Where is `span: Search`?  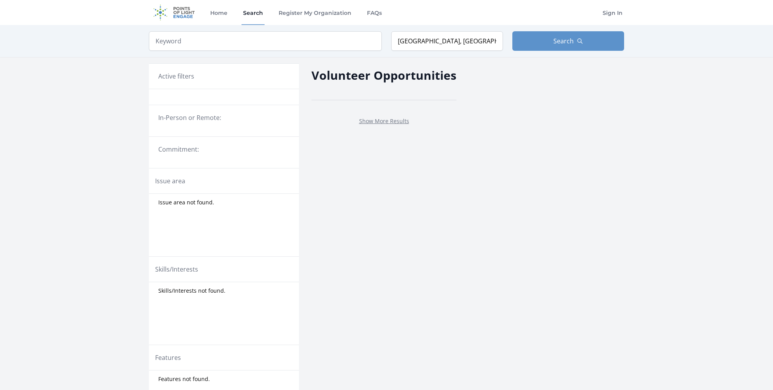
span: Search is located at coordinates (563, 41).